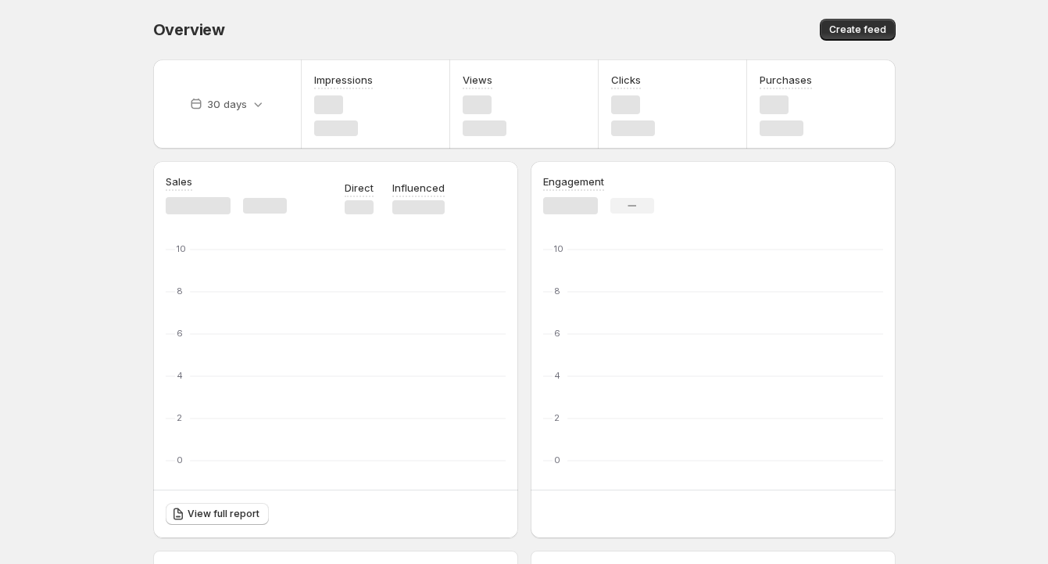  I want to click on button: Create feed, so click(858, 30).